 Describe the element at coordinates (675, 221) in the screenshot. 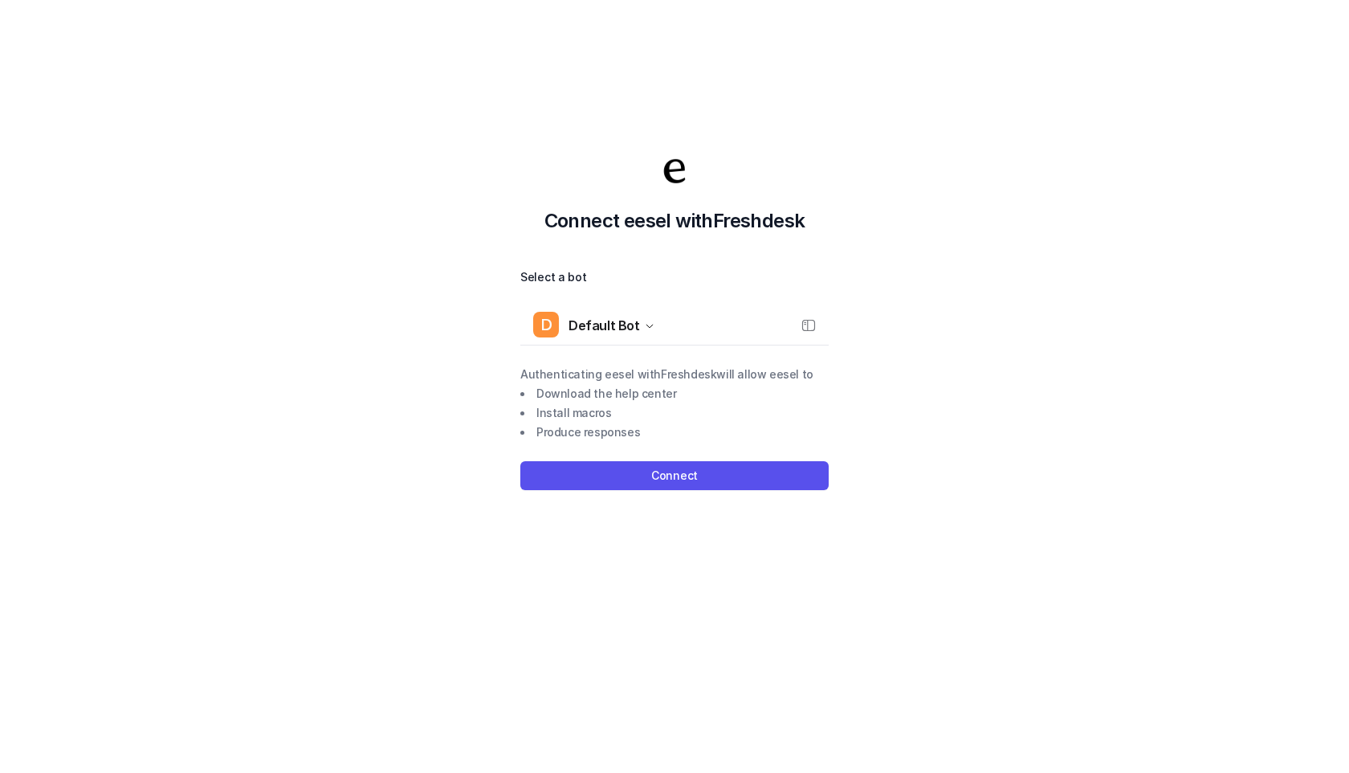

I see `h2: Connect eesel with Freshdesk` at that location.